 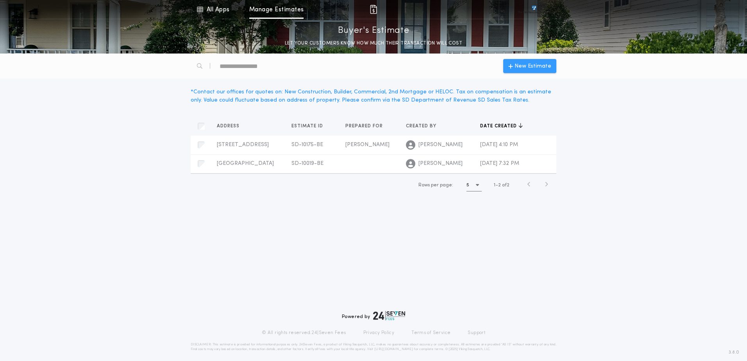 What do you see at coordinates (374, 347) in the screenshot?
I see `p: DISCLAIMER: This estimate is provided for informational purposes only. 24|Seven Fees, a product o...` at bounding box center [374, 347].